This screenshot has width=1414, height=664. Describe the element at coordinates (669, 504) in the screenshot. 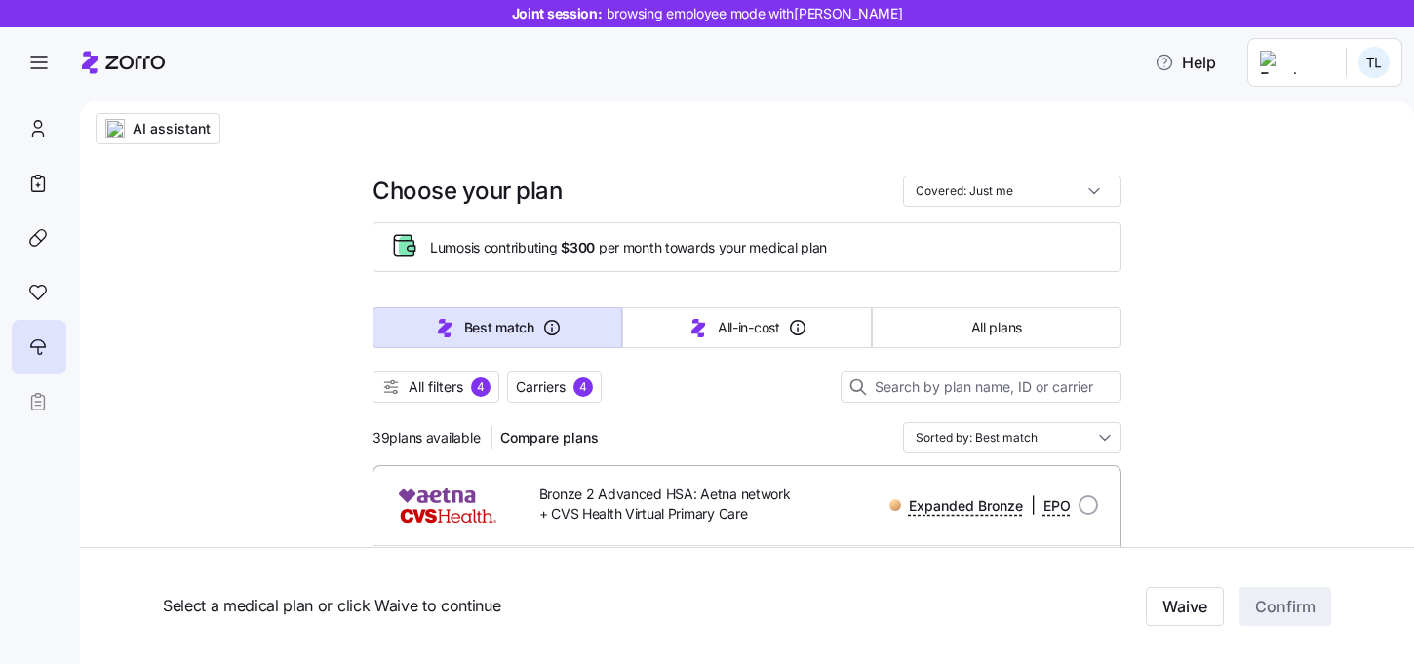

I see `span: Bronze 2 Advanced HSA: Aetna network + CVS Health Virtual Primary Care` at that location.